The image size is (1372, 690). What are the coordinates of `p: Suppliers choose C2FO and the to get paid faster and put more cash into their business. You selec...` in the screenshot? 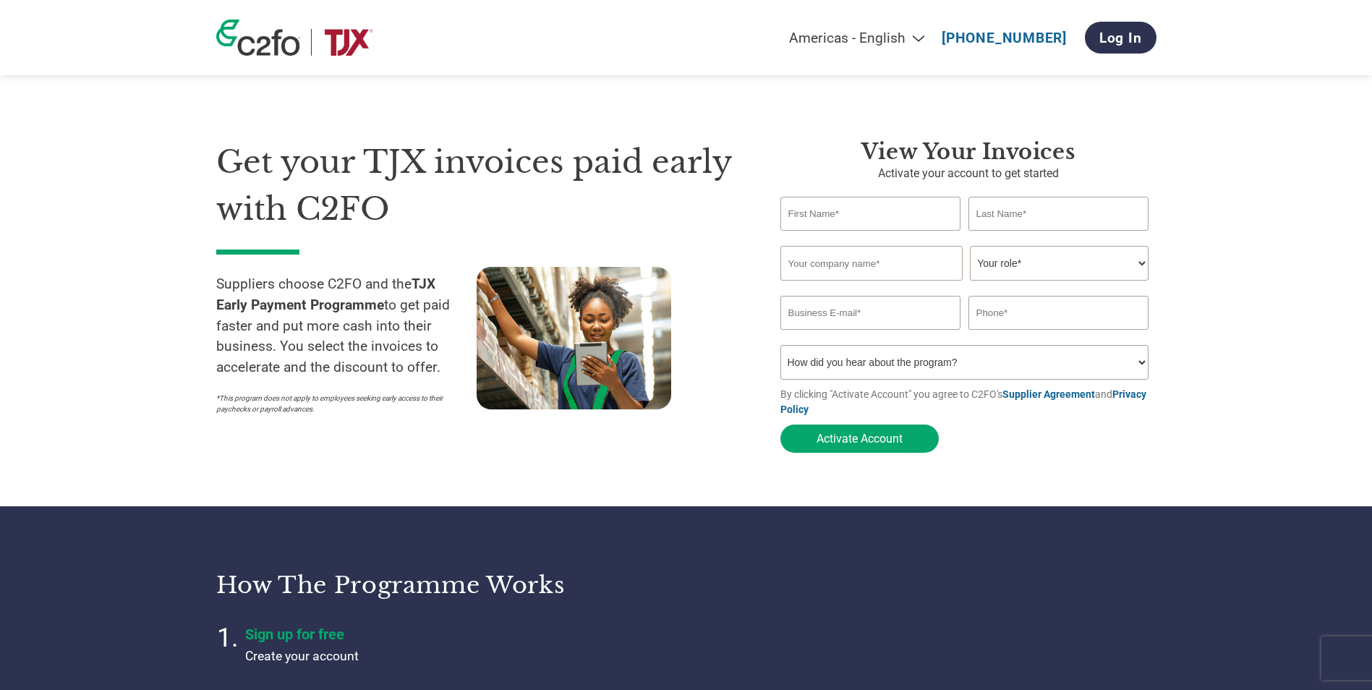 It's located at (346, 326).